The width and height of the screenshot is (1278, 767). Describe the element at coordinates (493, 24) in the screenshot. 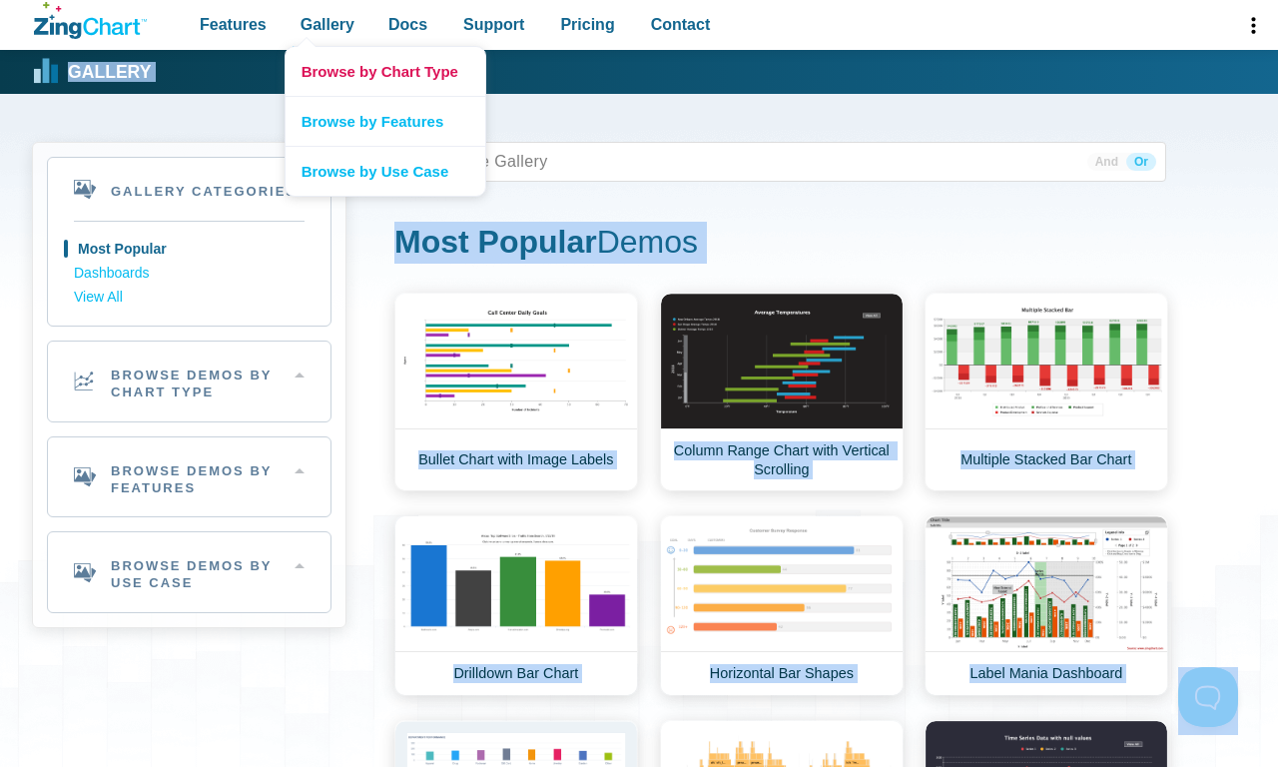

I see `span: Support` at that location.